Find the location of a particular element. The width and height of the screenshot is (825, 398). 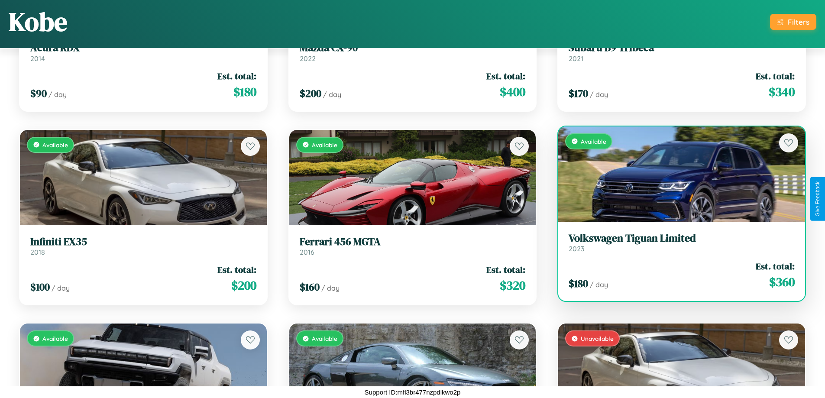

h3: Subaru B9 Tribeca is located at coordinates (681, 48).